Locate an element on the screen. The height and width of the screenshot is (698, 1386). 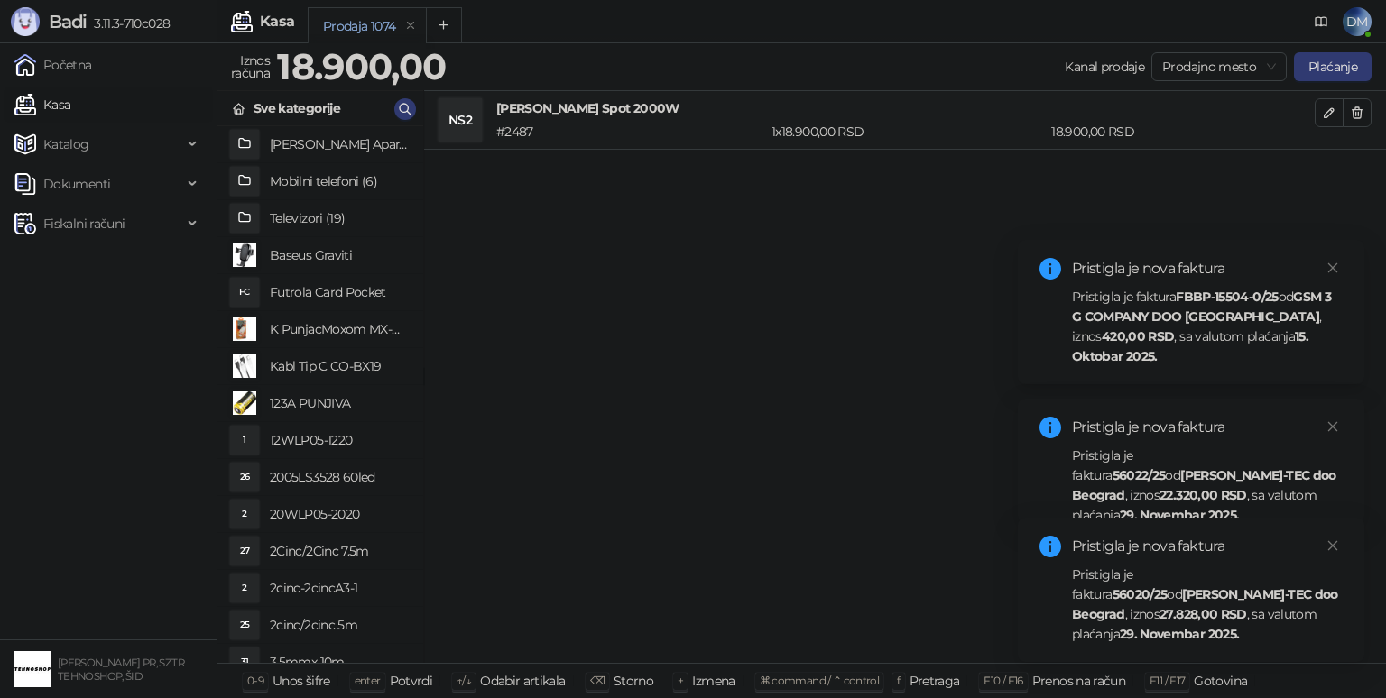
h4: Futrola Card Pocket is located at coordinates (339, 292).